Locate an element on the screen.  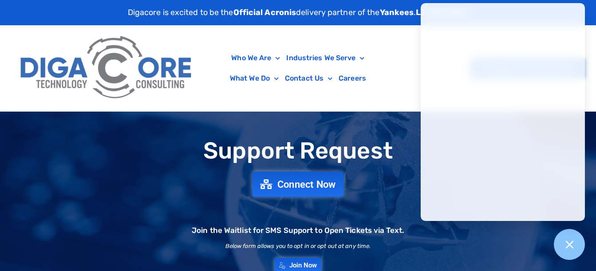
h2: Below form allows you to opt in or opt out at any time. is located at coordinates (298, 246).